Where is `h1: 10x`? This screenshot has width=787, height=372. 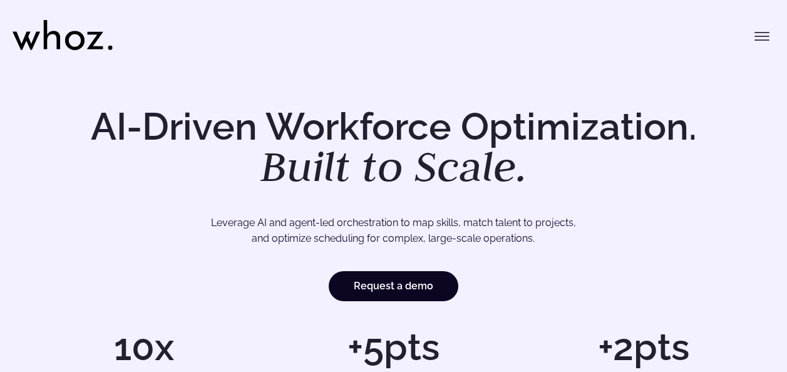
h1: 10x is located at coordinates (143, 347).